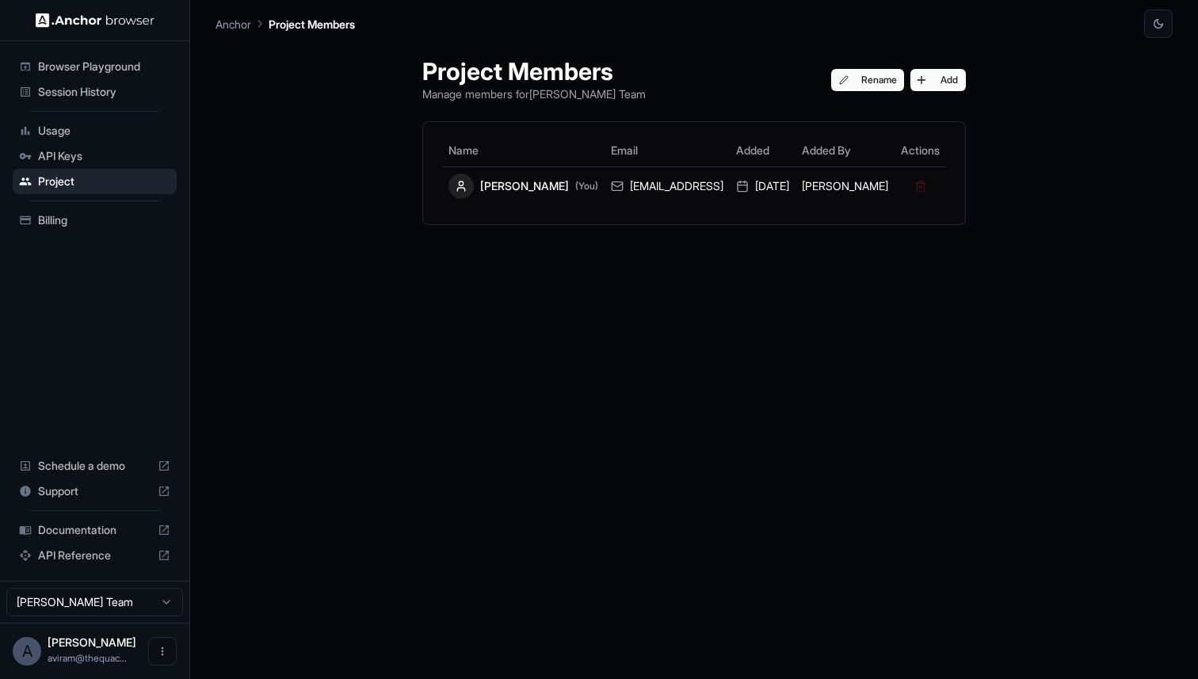 This screenshot has height=679, width=1198. I want to click on span: Billing, so click(104, 220).